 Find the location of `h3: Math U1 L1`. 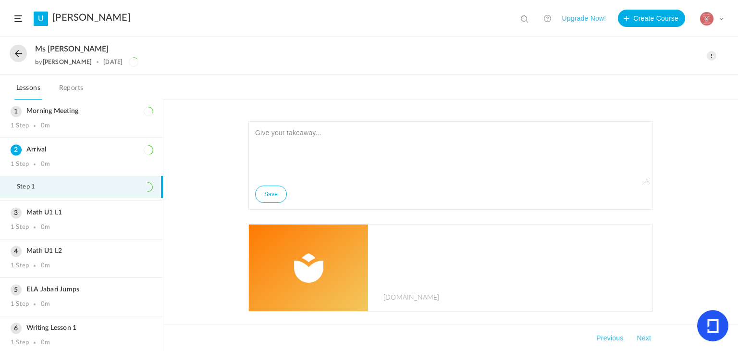

h3: Math U1 L1 is located at coordinates (81, 212).